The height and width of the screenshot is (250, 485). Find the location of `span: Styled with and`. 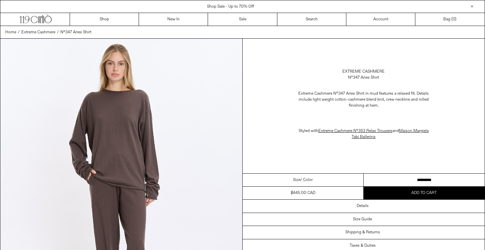

span: Styled with and is located at coordinates (364, 134).